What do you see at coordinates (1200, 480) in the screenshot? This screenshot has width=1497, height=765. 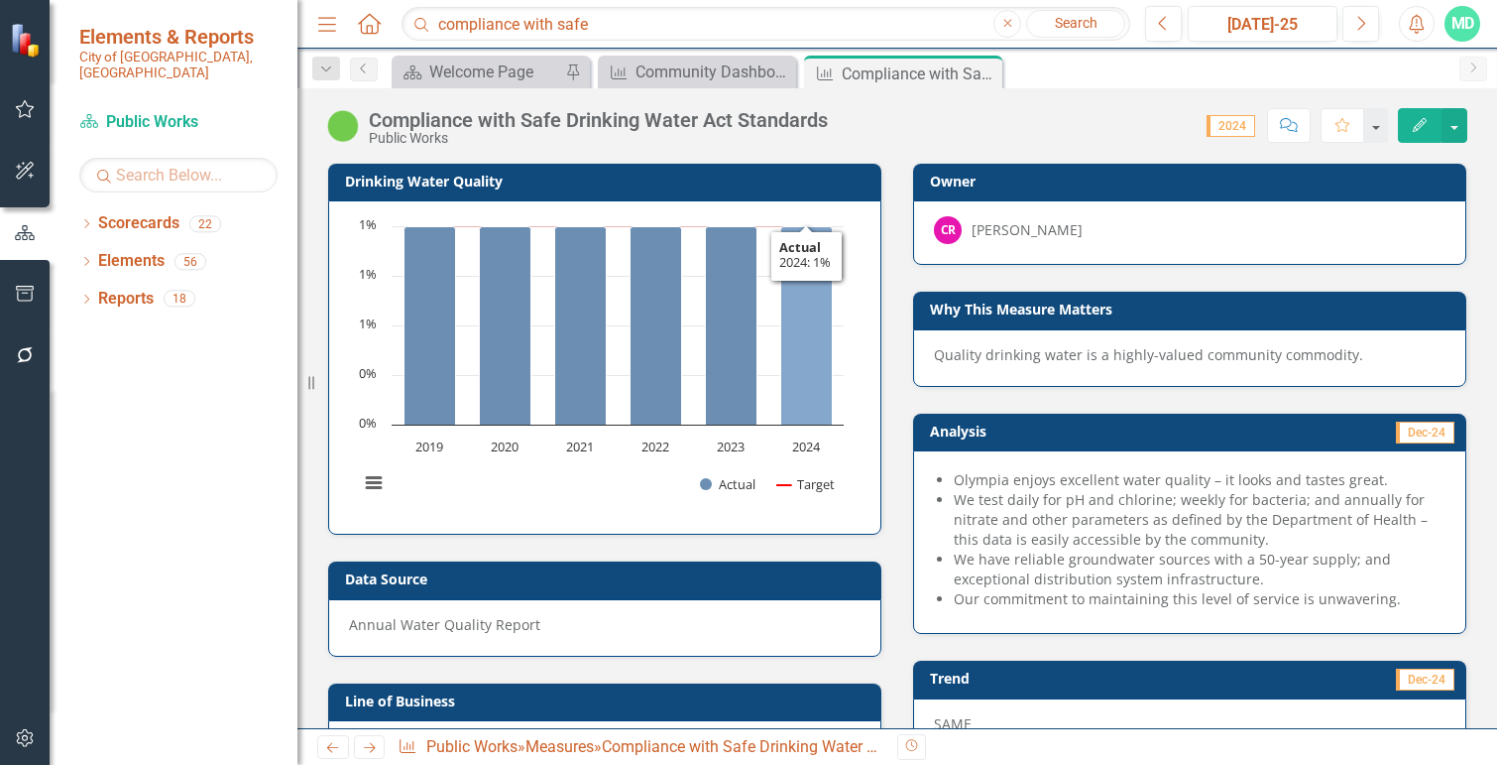 I see `li: Olympia enjoys excellent water quality – it looks and tastes great.` at bounding box center [1200, 480].